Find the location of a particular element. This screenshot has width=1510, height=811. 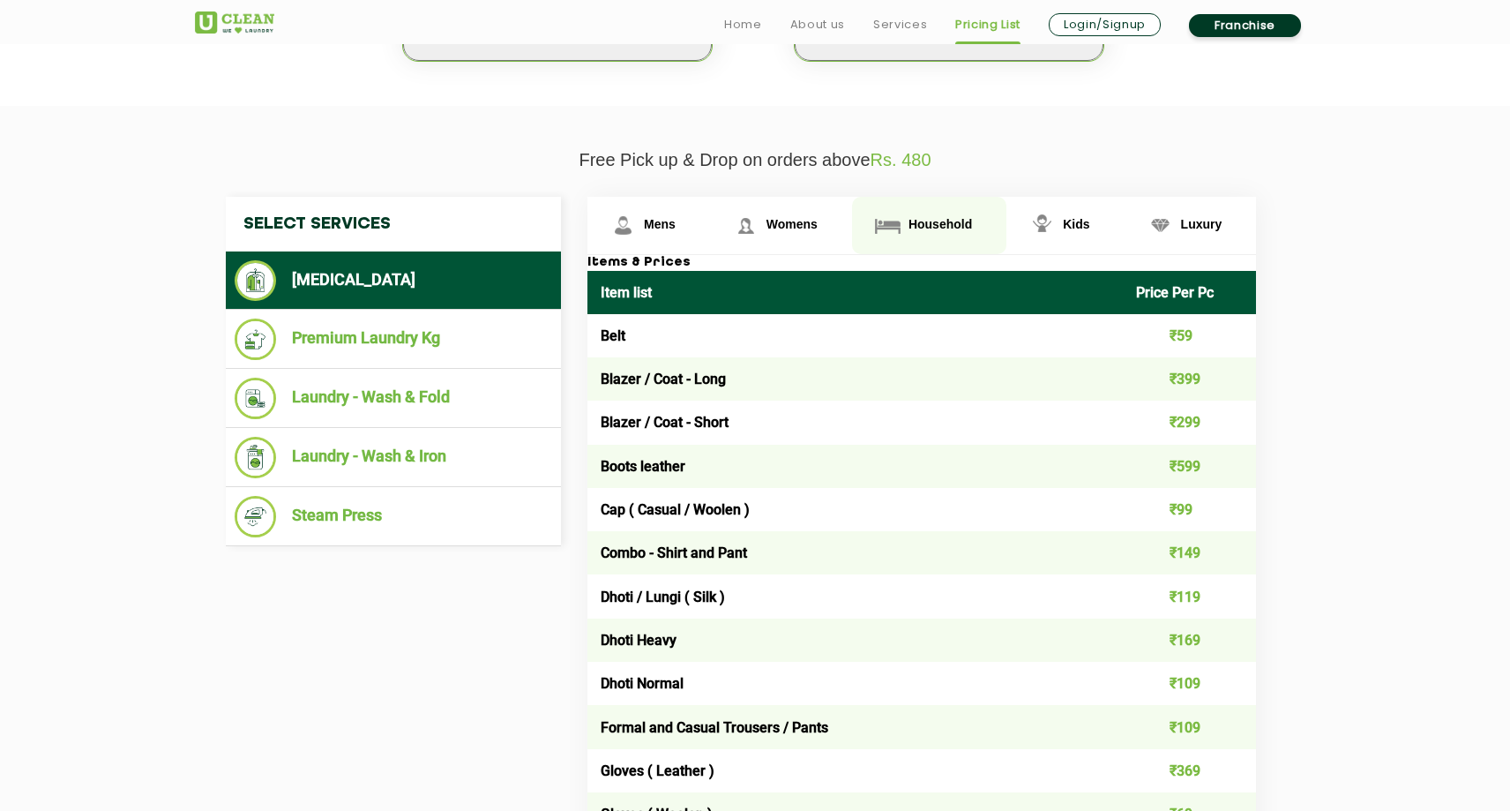

span: Household is located at coordinates (941, 224).